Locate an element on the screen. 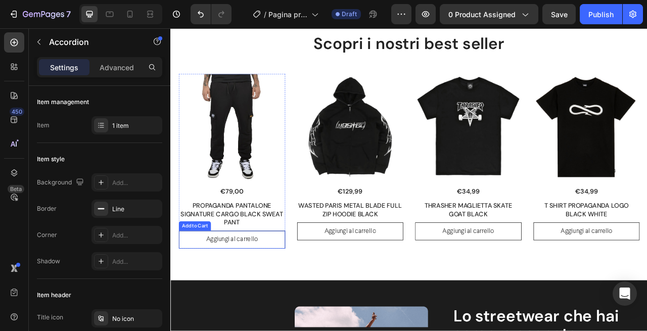 Image resolution: width=647 pixels, height=331 pixels. div: €129,99 is located at coordinates (228, 208).